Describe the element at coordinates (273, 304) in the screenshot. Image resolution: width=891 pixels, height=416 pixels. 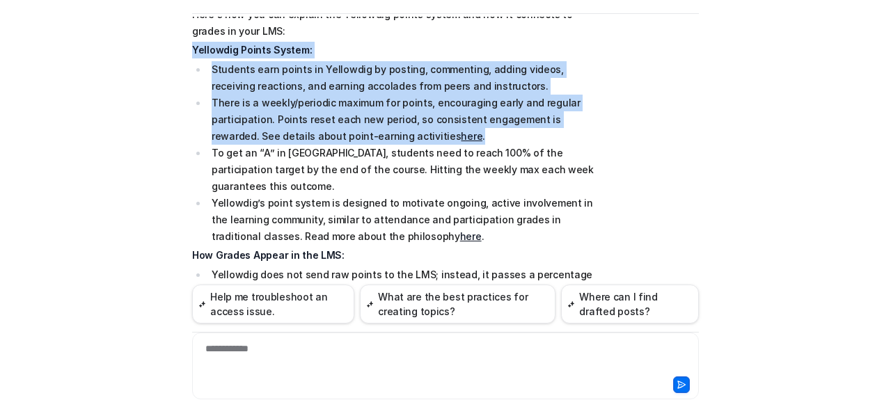
I see `button: Help me troubleshoot an access issue.` at that location.